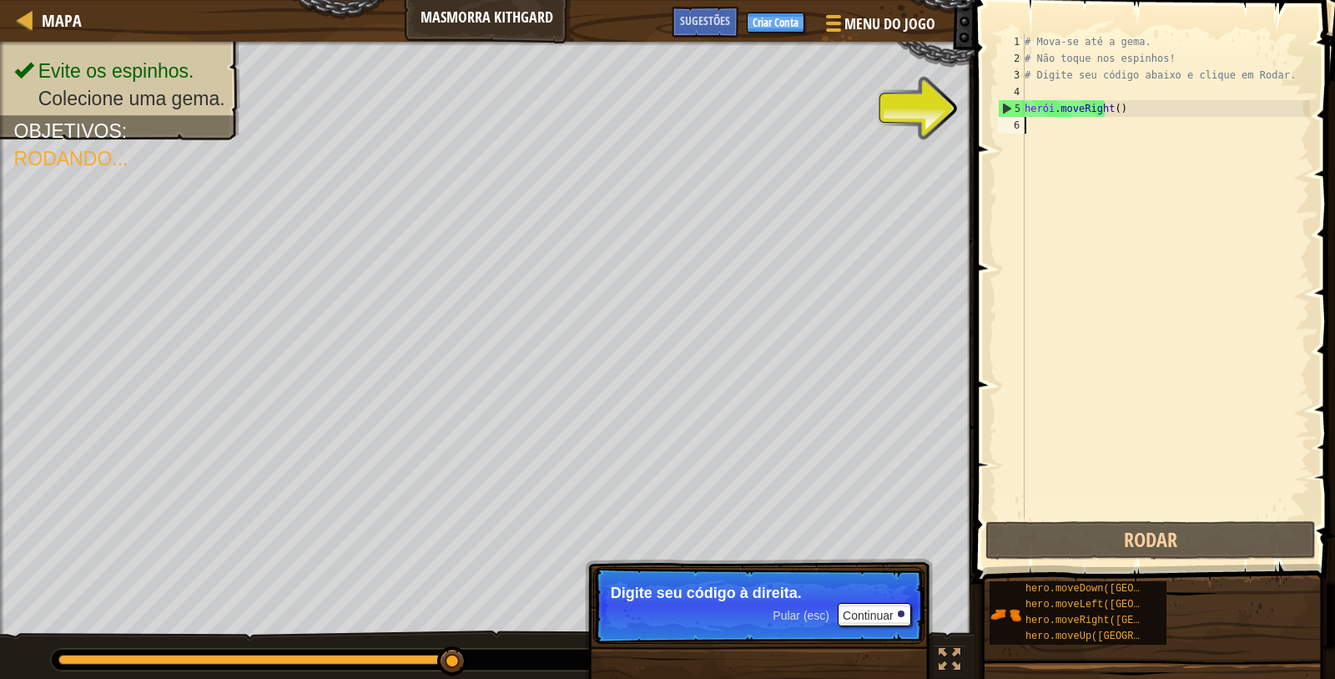 Image resolution: width=1335 pixels, height=679 pixels. Describe the element at coordinates (1017, 58) in the screenshot. I see `font: 2` at that location.